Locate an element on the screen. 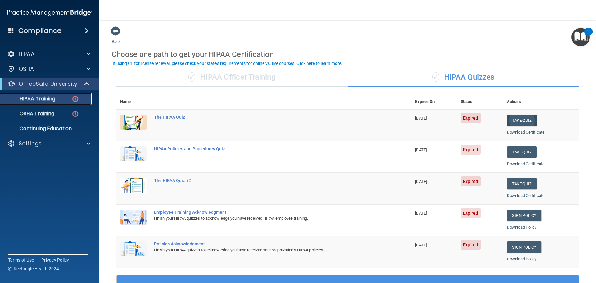 The height and width of the screenshot is (283, 596). th: Actions is located at coordinates (541, 101).